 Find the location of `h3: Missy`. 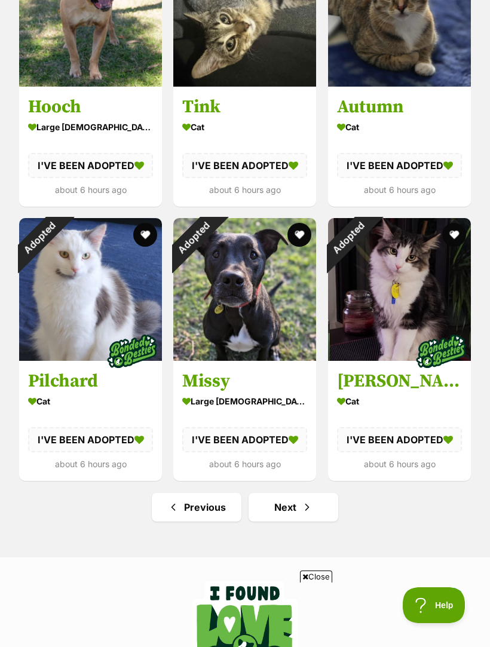

h3: Missy is located at coordinates (244, 381).